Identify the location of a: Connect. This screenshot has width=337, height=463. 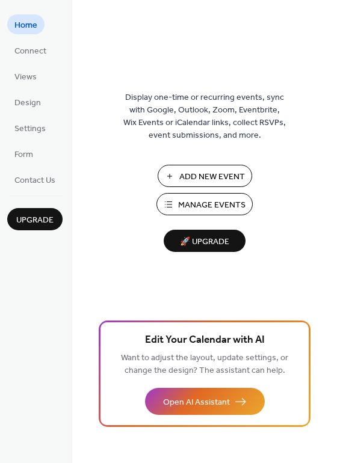
(30, 50).